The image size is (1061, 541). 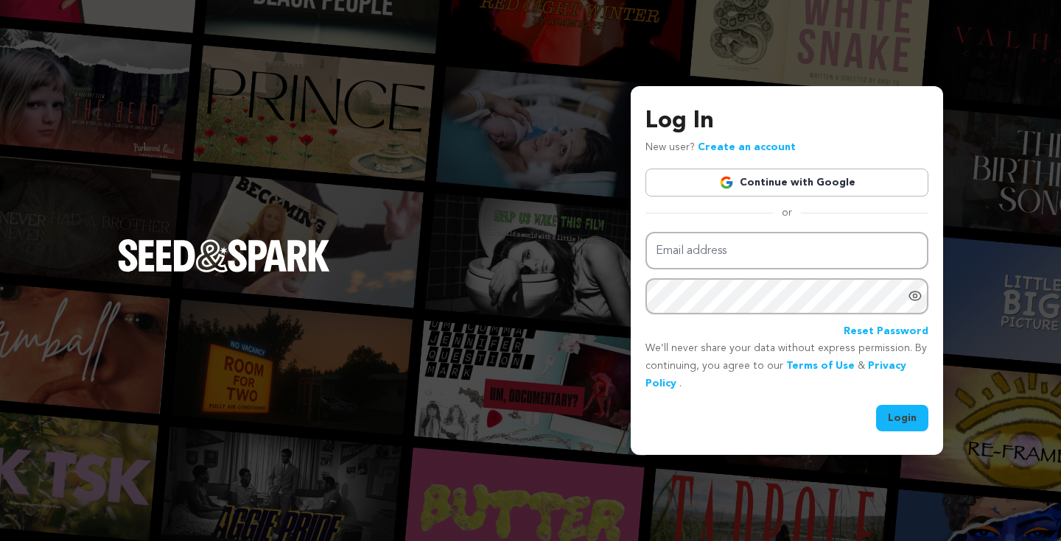 I want to click on span: or, so click(x=787, y=213).